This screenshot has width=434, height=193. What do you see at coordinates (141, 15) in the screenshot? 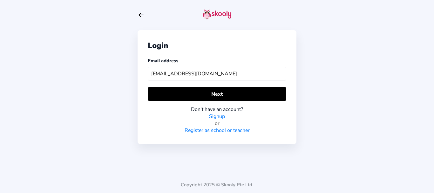
I see `ion-icon: arrow back outline` at bounding box center [141, 15].